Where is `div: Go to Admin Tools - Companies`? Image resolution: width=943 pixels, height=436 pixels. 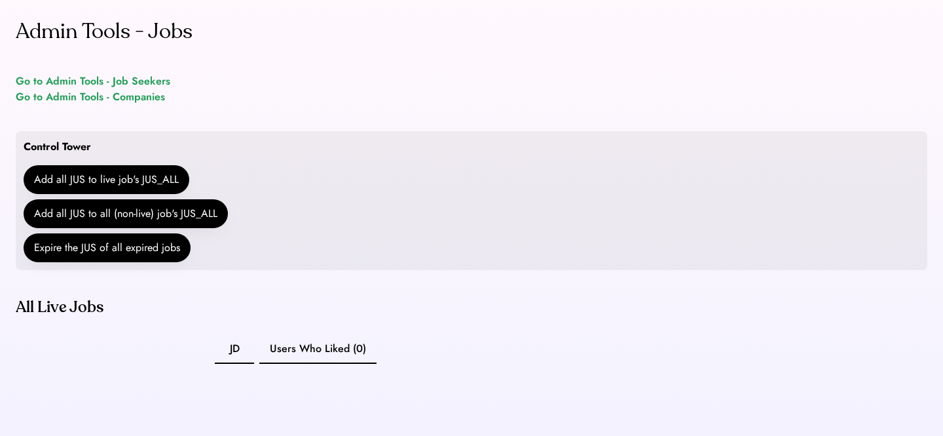 div: Go to Admin Tools - Companies is located at coordinates (90, 97).